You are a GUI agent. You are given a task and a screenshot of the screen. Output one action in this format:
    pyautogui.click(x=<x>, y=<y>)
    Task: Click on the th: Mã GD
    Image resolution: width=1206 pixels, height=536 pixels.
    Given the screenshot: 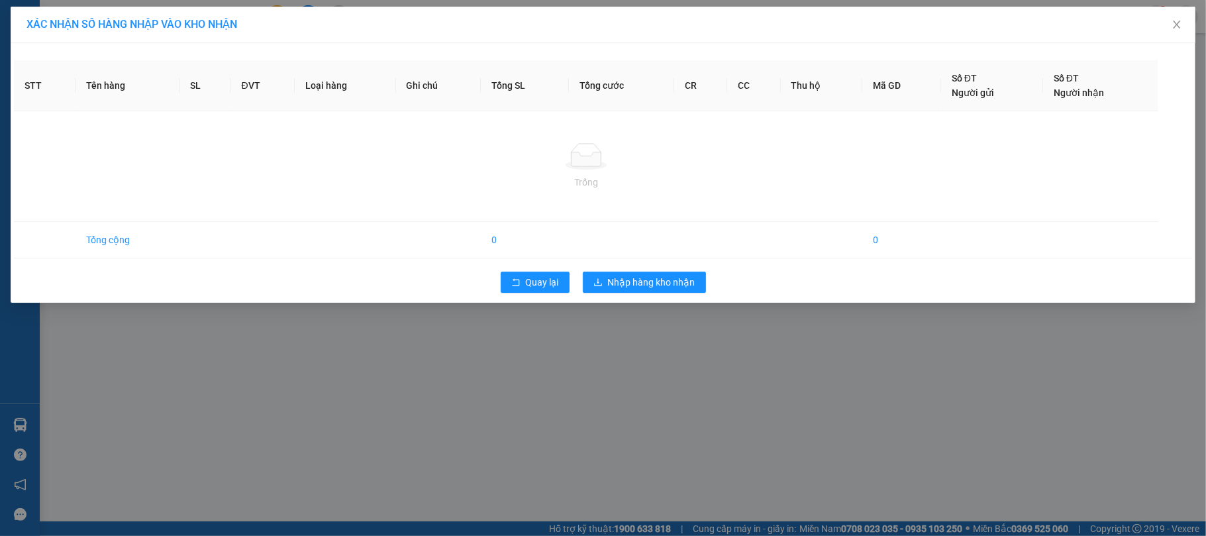 What is the action you would take?
    pyautogui.click(x=901, y=85)
    